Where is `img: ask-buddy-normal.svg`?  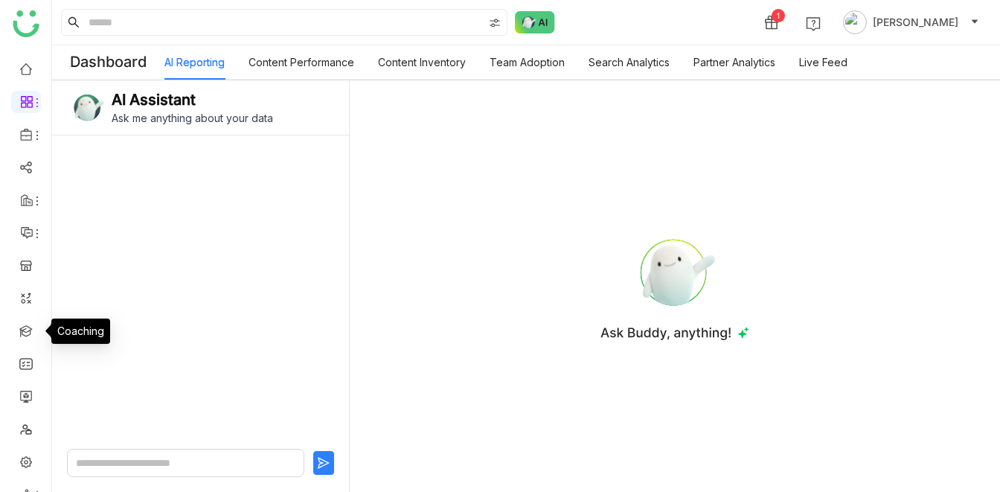
img: ask-buddy-normal.svg is located at coordinates (535, 22).